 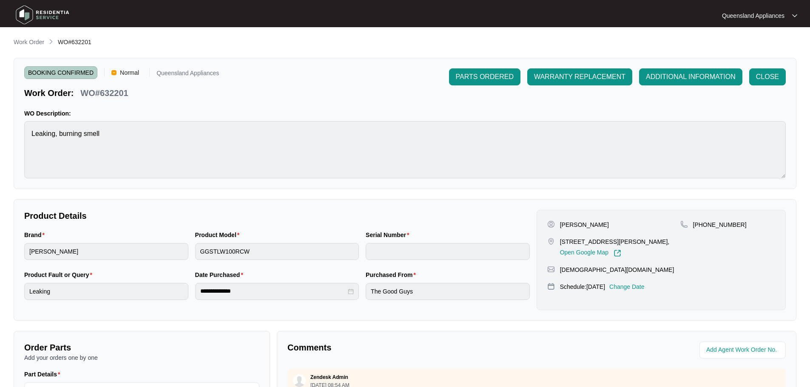 I want to click on label: Product Fault or Query, so click(x=60, y=275).